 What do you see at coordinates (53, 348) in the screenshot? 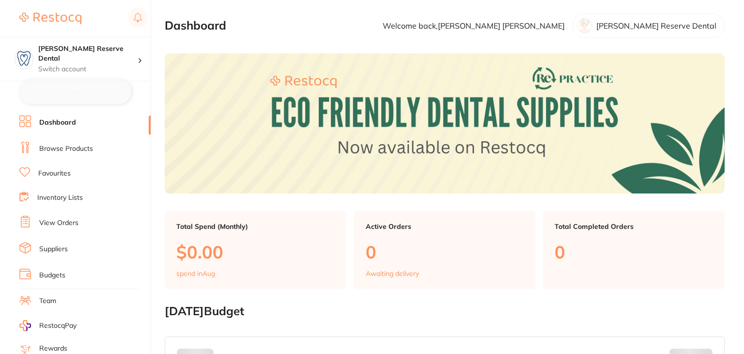
I see `a: Rewards` at bounding box center [53, 348].